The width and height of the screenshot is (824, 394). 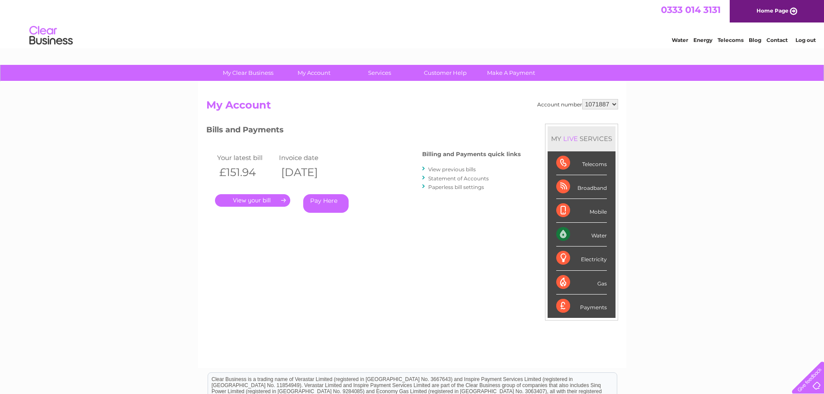 What do you see at coordinates (582, 235) in the screenshot?
I see `div: Water` at bounding box center [582, 235].